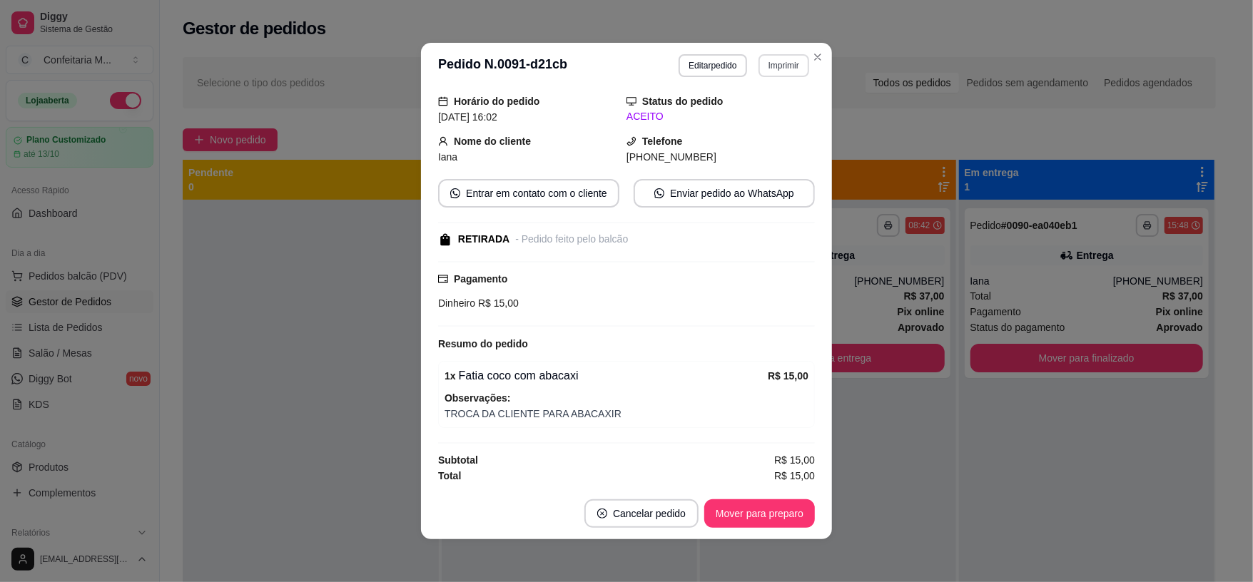 The width and height of the screenshot is (1253, 582). I want to click on strong: Subtotal, so click(458, 460).